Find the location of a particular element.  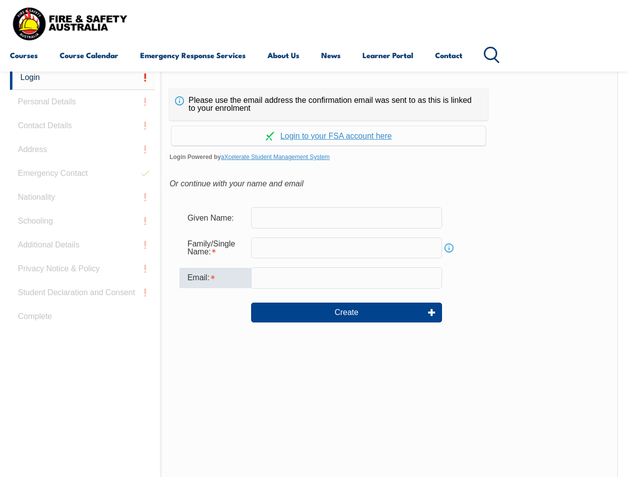

a: Login is located at coordinates (82, 78).